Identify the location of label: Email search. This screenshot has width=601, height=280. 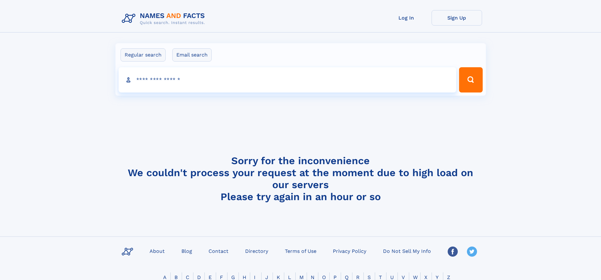
(192, 55).